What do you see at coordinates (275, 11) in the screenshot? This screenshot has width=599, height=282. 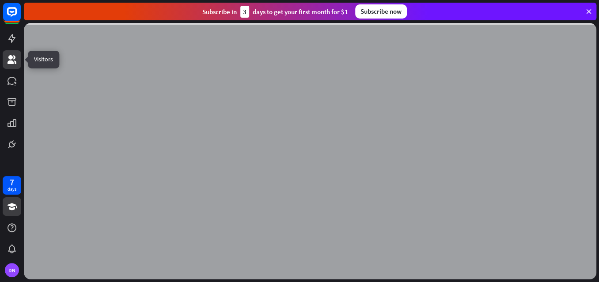 I see `div: Subscribe in days to get your first month for $1` at bounding box center [275, 11].